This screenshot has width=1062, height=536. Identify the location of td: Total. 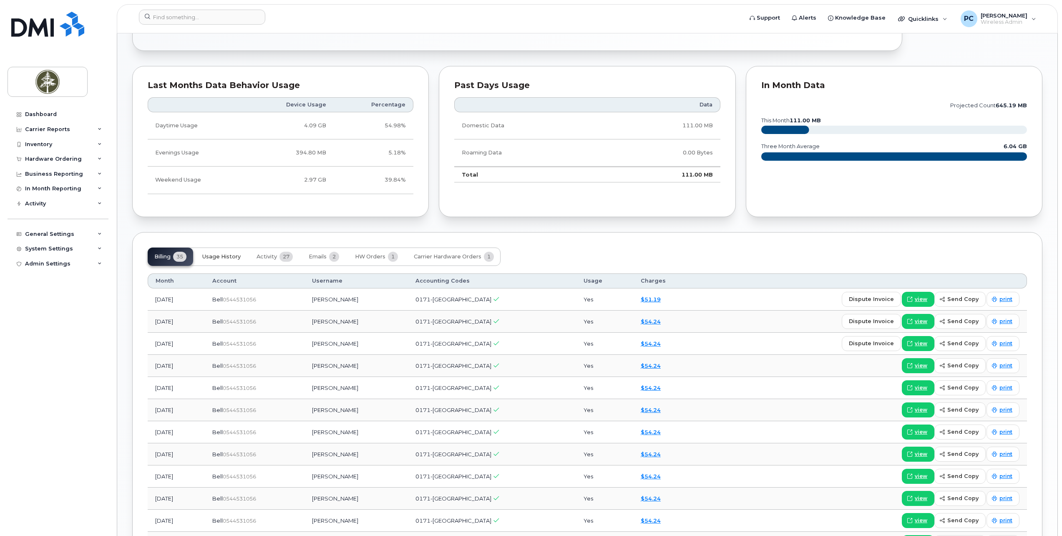
(528, 174).